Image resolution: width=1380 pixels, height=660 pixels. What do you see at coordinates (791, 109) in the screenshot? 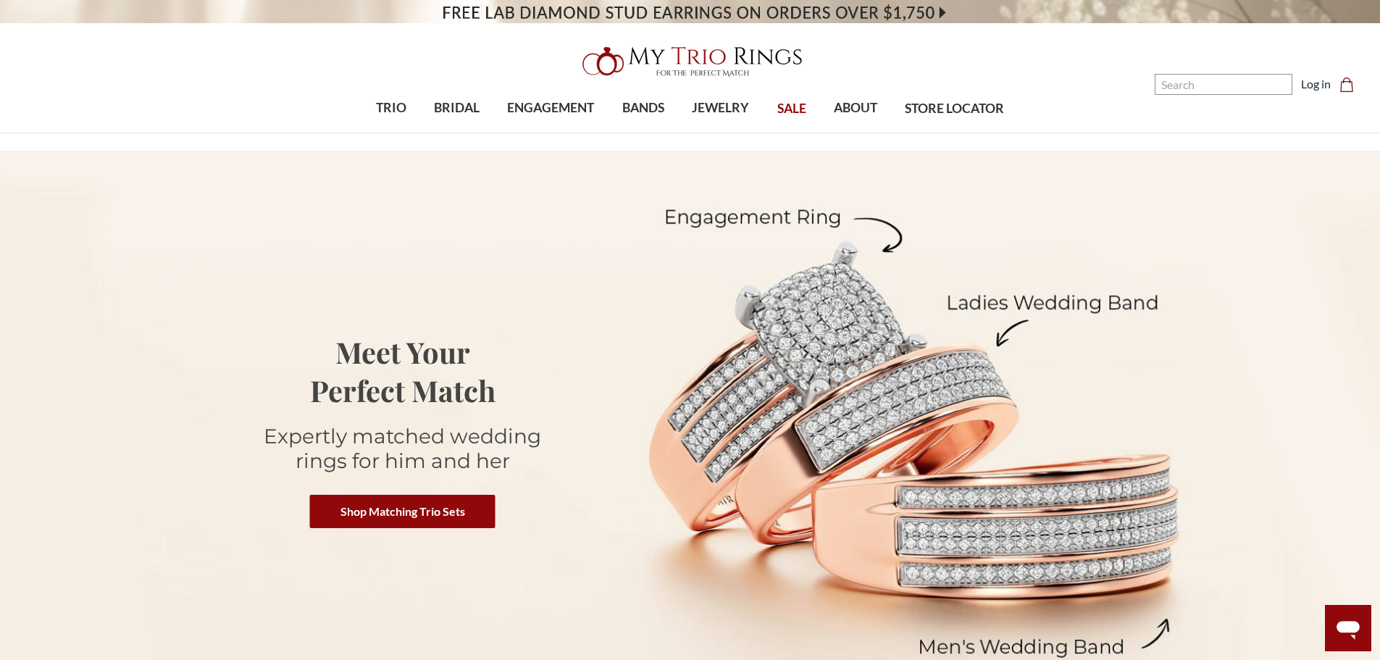
I see `a: SALE` at bounding box center [791, 109].